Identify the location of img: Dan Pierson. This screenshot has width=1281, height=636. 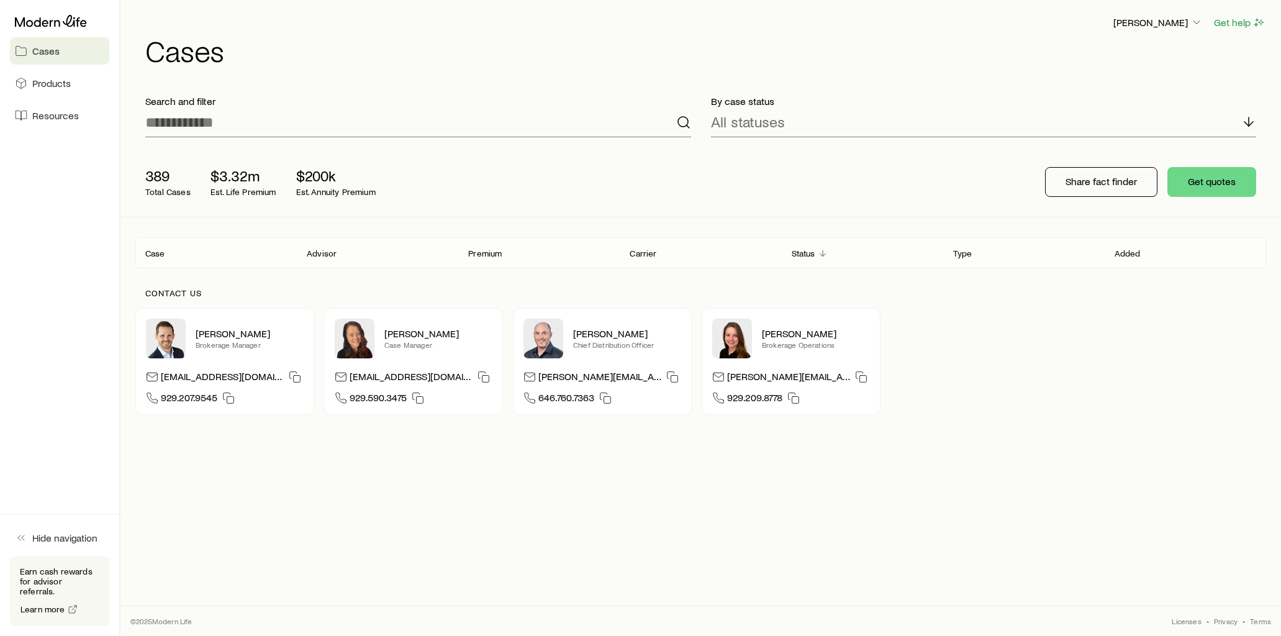
(543, 338).